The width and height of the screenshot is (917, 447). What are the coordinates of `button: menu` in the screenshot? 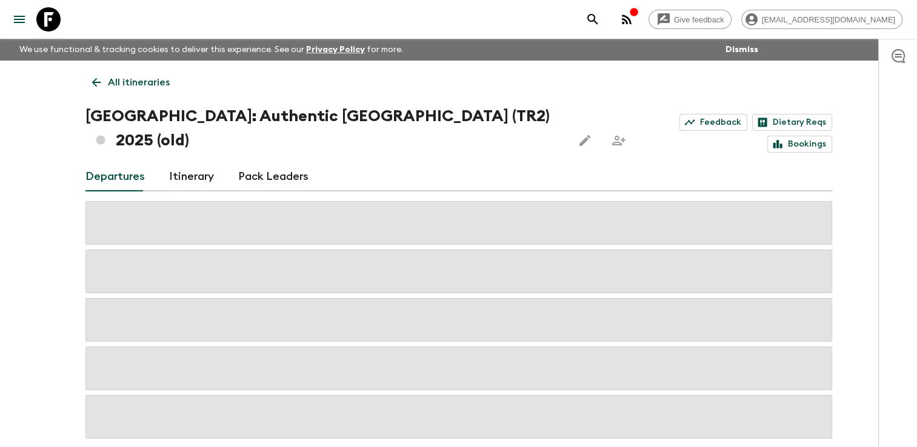 It's located at (19, 19).